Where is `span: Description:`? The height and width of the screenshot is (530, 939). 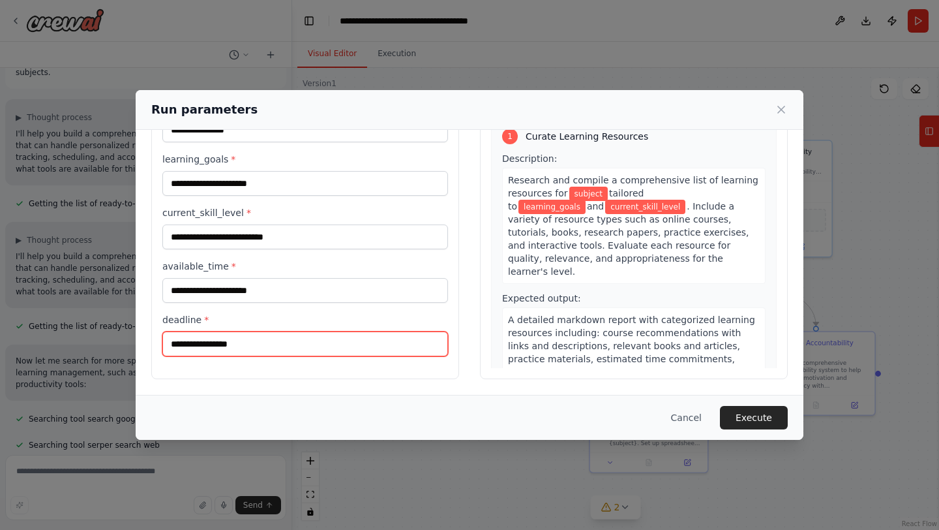
span: Description: is located at coordinates (530, 158).